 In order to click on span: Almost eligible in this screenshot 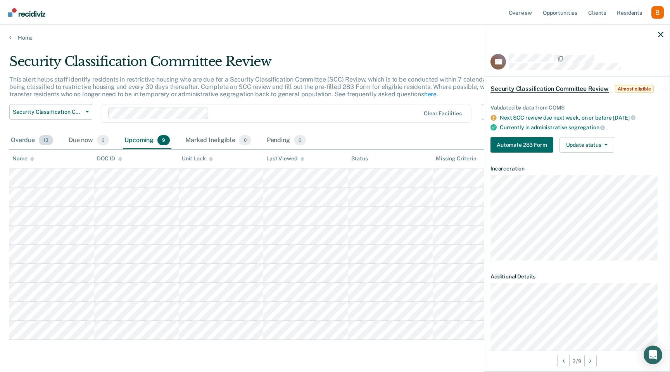, I will do `click(634, 89)`.